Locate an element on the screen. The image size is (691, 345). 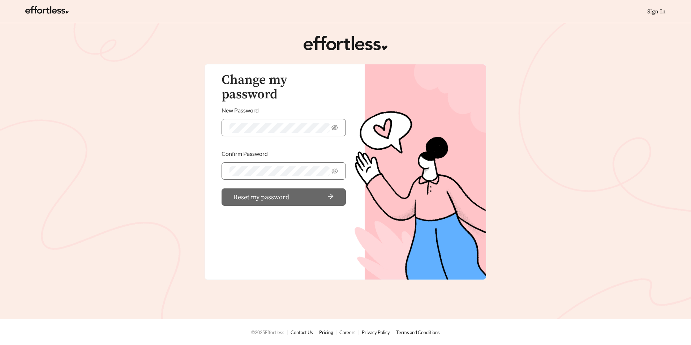
h3: Change my password is located at coordinates (284, 87).